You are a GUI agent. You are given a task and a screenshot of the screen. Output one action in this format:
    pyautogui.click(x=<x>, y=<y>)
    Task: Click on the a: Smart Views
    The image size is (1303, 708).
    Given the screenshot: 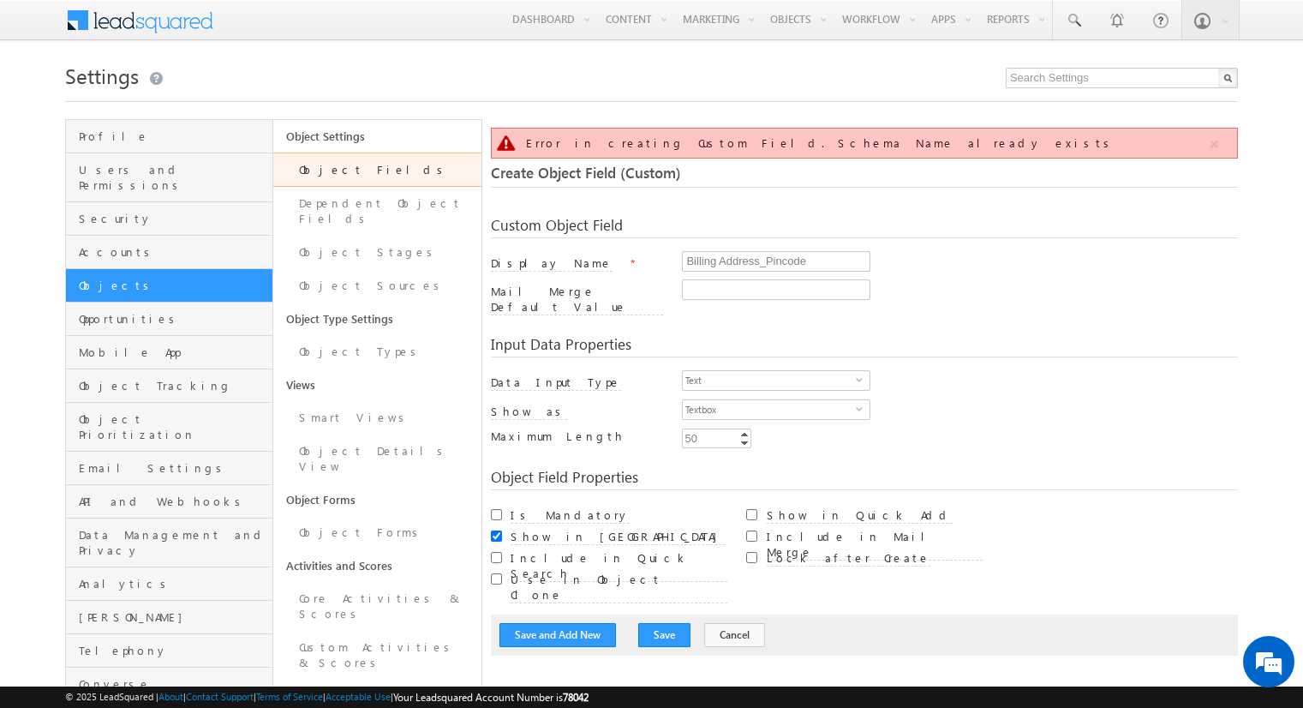 What is the action you would take?
    pyautogui.click(x=377, y=417)
    